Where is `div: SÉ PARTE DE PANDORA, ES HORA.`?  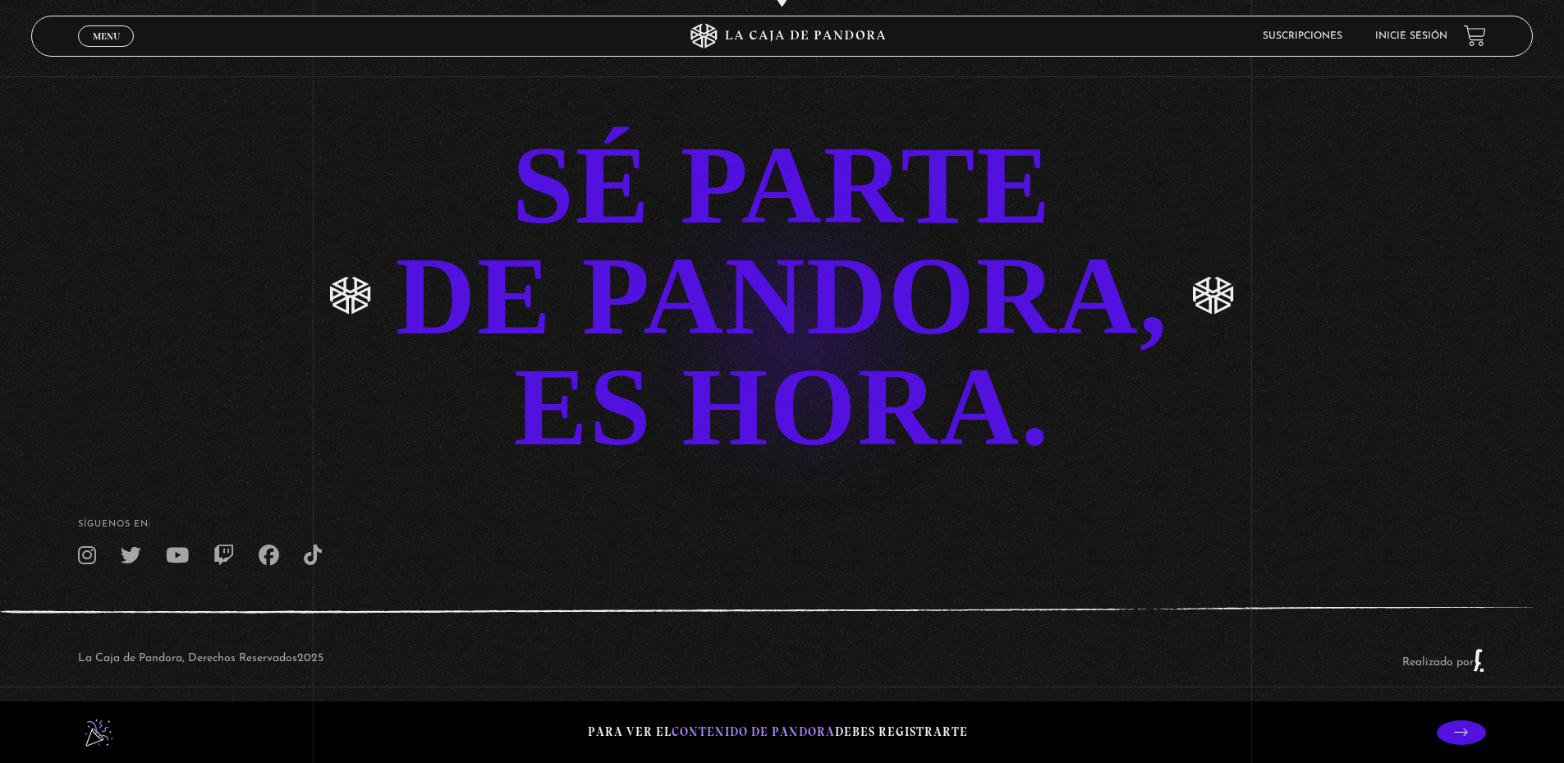
div: SÉ PARTE DE PANDORA, ES HORA. is located at coordinates (782, 296).